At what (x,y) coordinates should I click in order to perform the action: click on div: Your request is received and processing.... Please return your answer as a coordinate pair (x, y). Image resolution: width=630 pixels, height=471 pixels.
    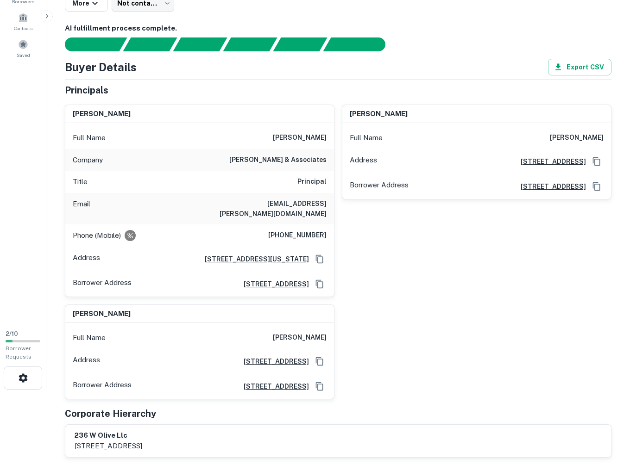
    Looking at the image, I should click on (150, 44).